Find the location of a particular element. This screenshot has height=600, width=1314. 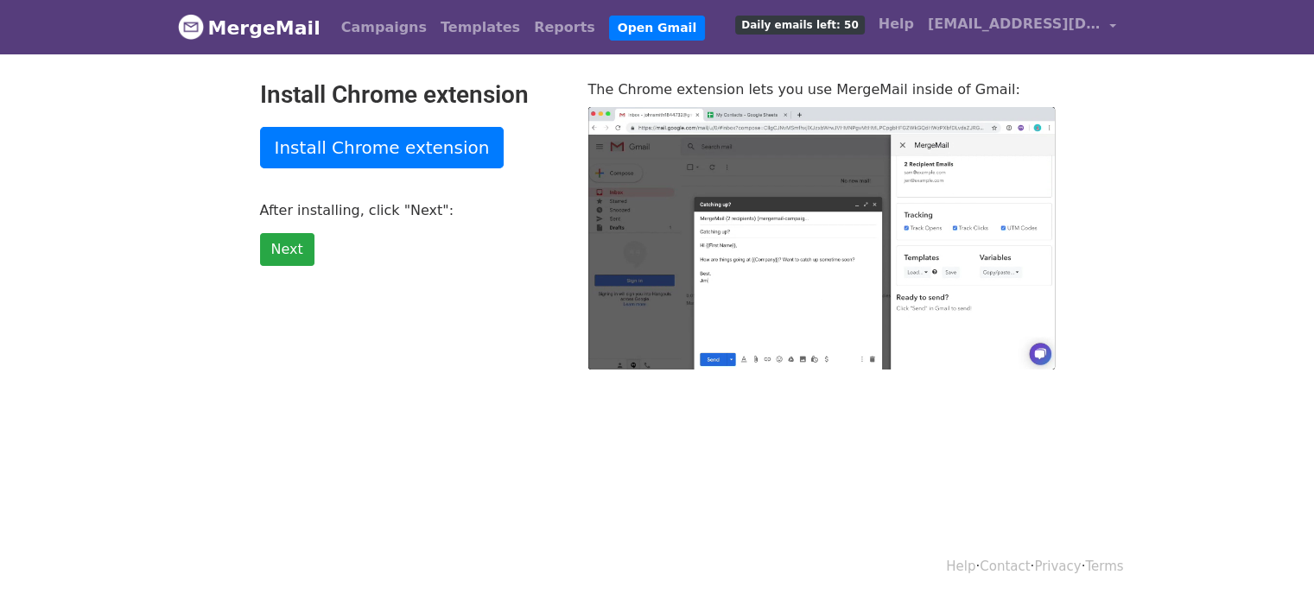

a: Install Chrome extension is located at coordinates (382, 148).